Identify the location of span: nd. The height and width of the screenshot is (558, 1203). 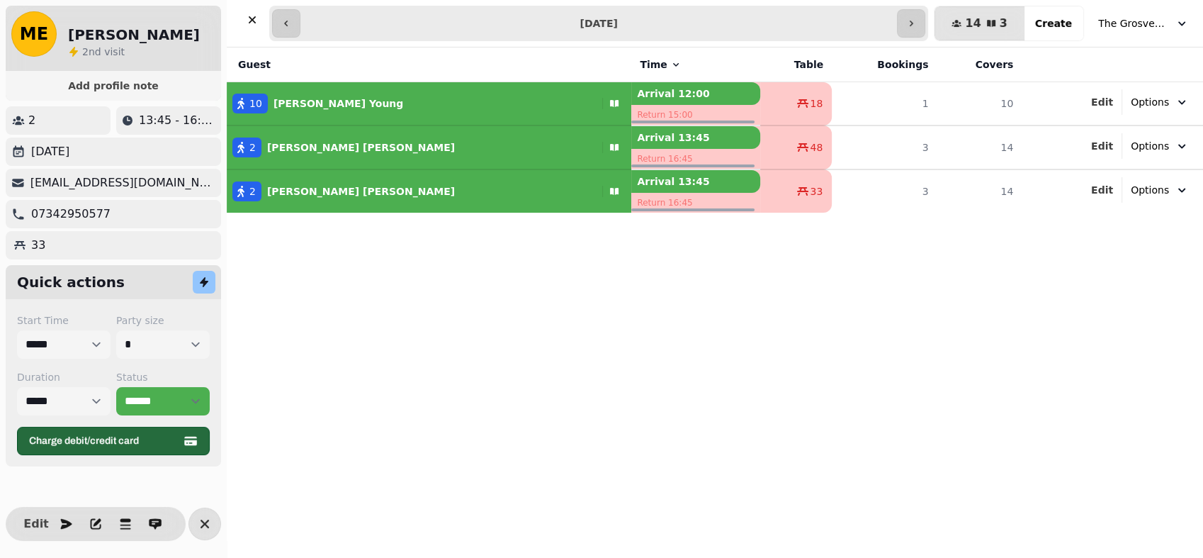
(96, 52).